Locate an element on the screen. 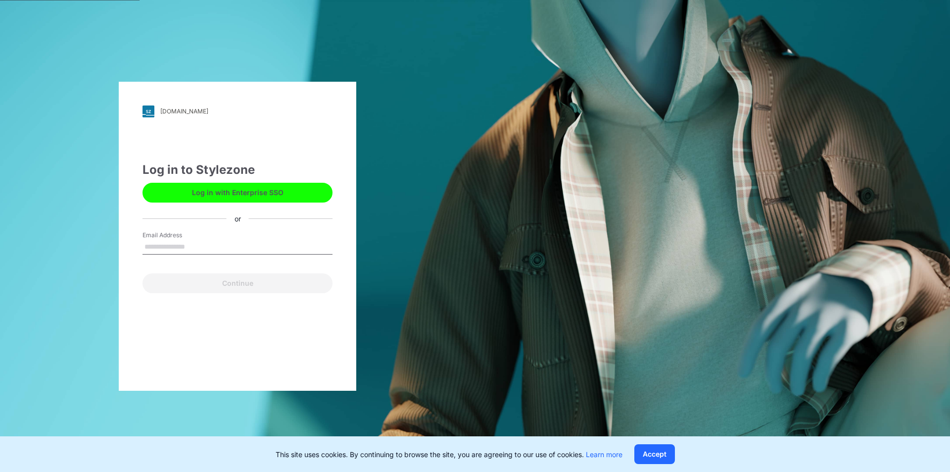 Image resolution: width=950 pixels, height=472 pixels. div: or is located at coordinates (238, 218).